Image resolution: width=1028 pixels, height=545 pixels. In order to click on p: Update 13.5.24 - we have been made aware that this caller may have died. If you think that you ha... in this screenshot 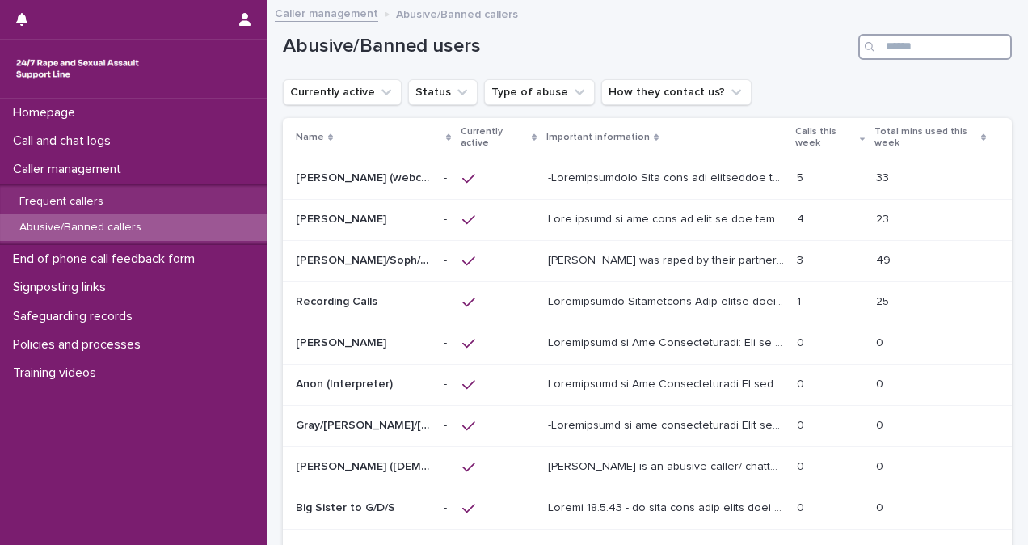, I will do `click(668, 506)`.